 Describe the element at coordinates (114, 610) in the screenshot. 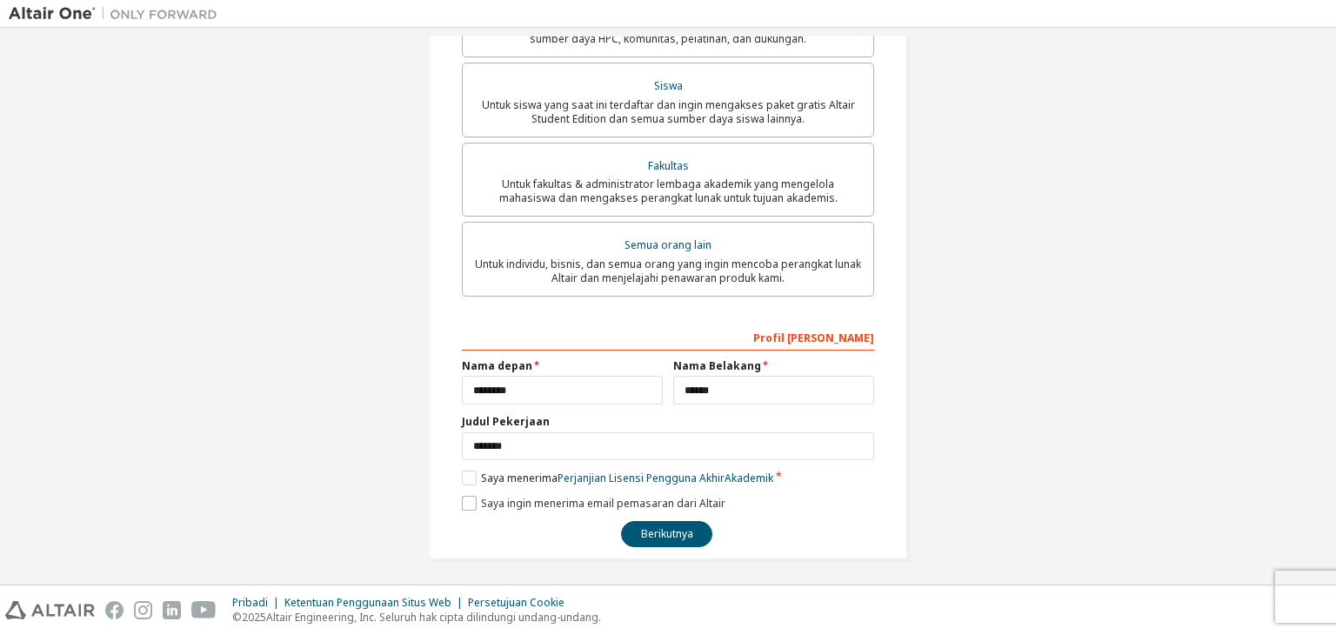

I see `img: facebook.svg` at that location.